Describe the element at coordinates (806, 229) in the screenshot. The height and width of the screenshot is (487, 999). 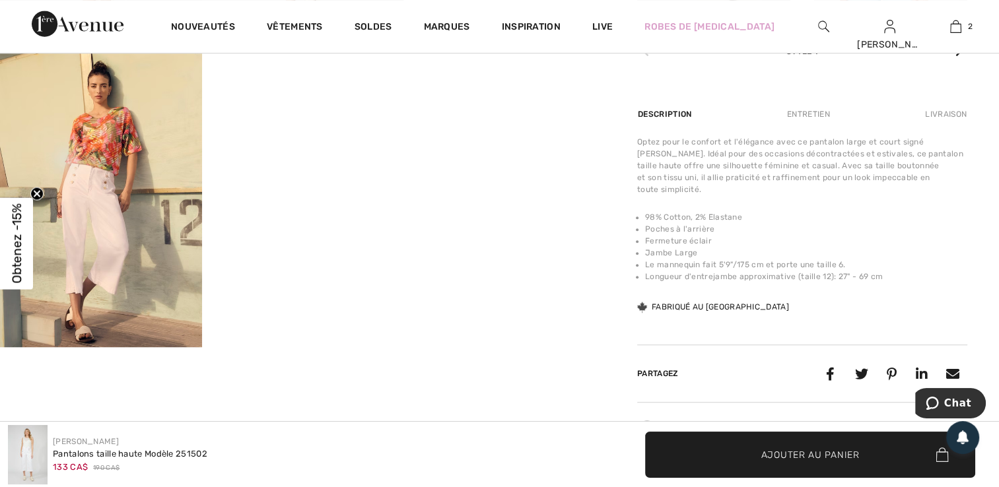
I see `li: Poches à l'arrière` at that location.